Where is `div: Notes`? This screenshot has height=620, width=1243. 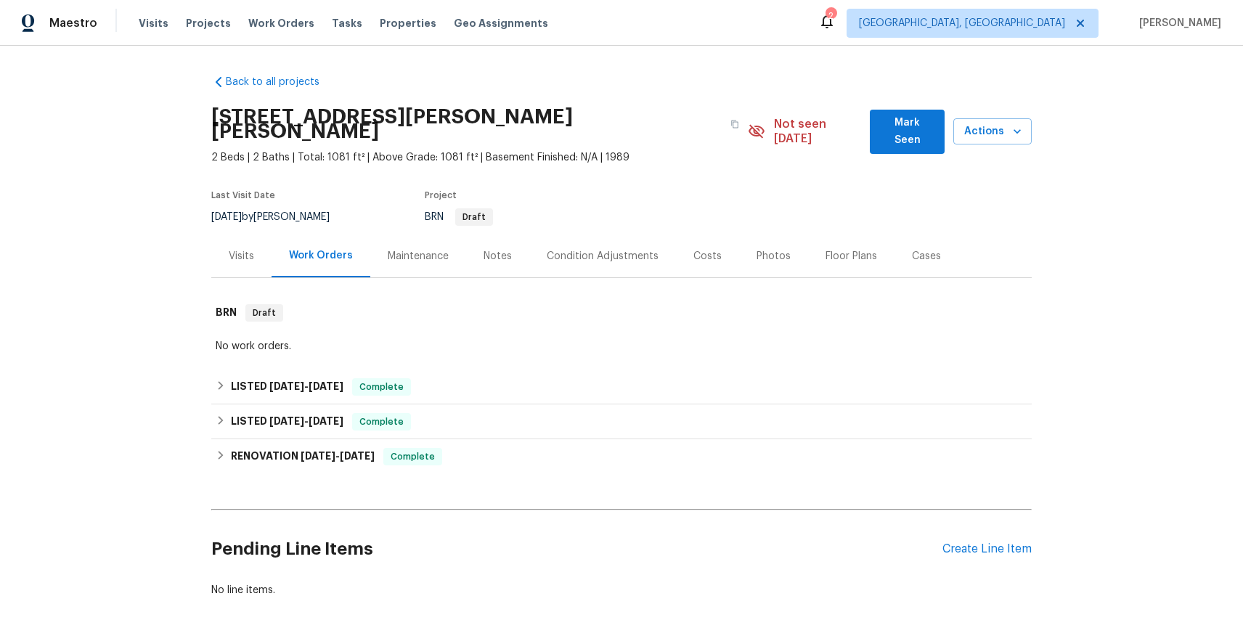 div: Notes is located at coordinates (497, 256).